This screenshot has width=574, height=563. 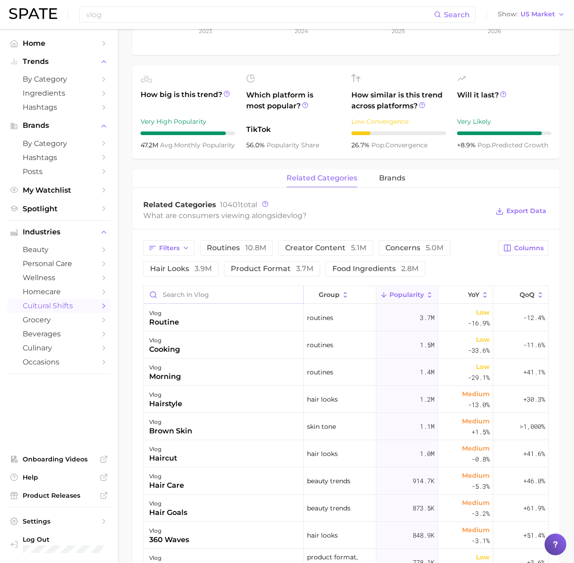 I want to click on a: Settings, so click(x=59, y=521).